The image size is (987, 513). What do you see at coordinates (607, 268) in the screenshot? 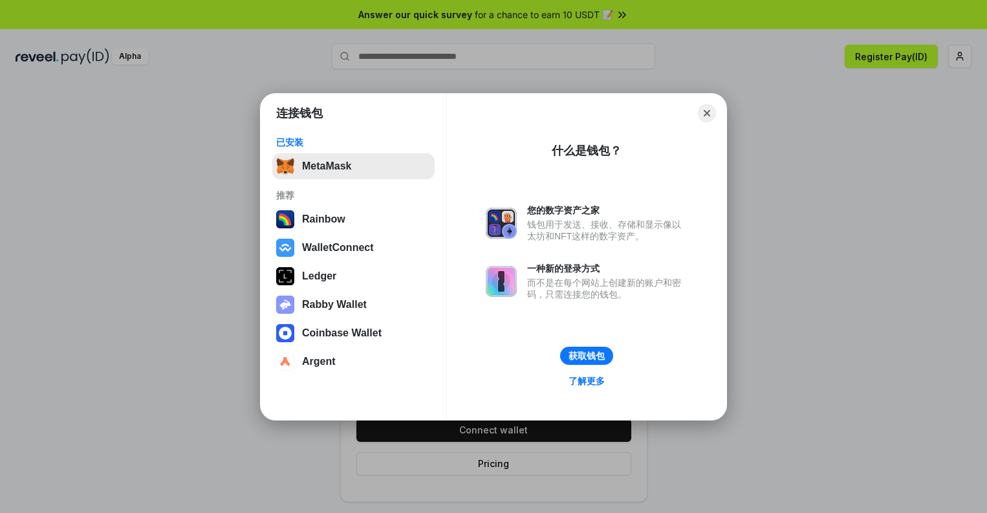
I see `div: 一种新的登录方式` at bounding box center [607, 268].